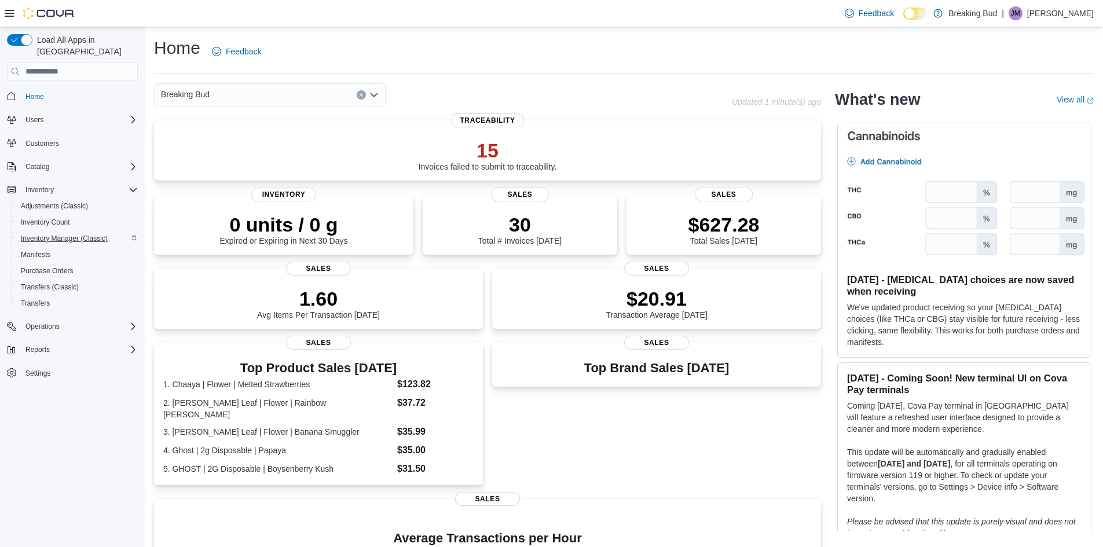  Describe the element at coordinates (77, 239) in the screenshot. I see `button: Inventory Manager (Classic)` at that location.